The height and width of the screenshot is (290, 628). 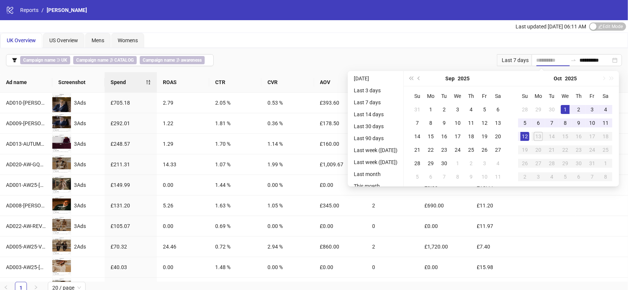 I want to click on span: ROAS, so click(x=183, y=82).